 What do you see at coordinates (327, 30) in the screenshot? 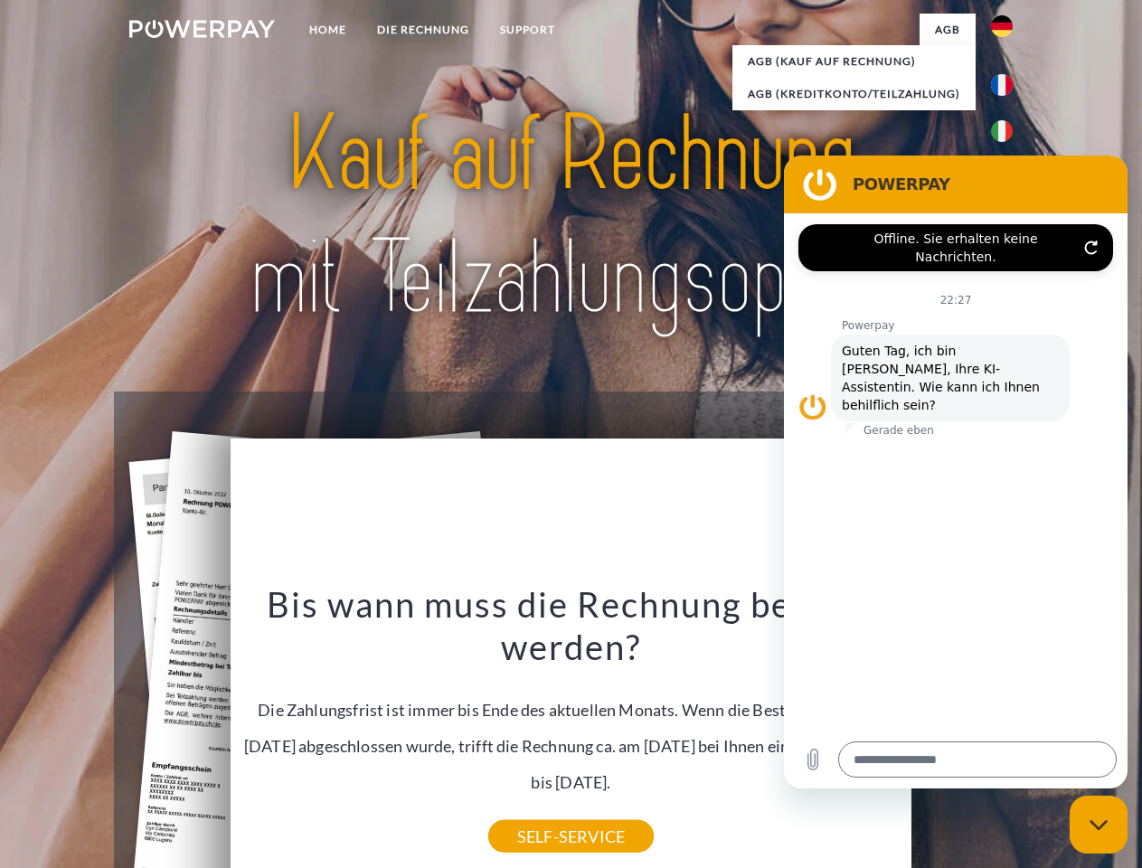
I see `a: Home` at bounding box center [327, 30].